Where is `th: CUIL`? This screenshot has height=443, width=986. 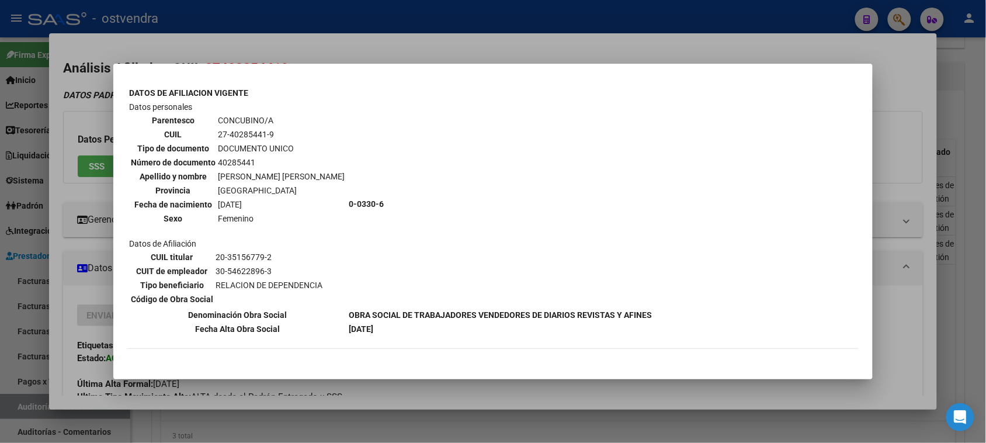 th: CUIL is located at coordinates (173, 134).